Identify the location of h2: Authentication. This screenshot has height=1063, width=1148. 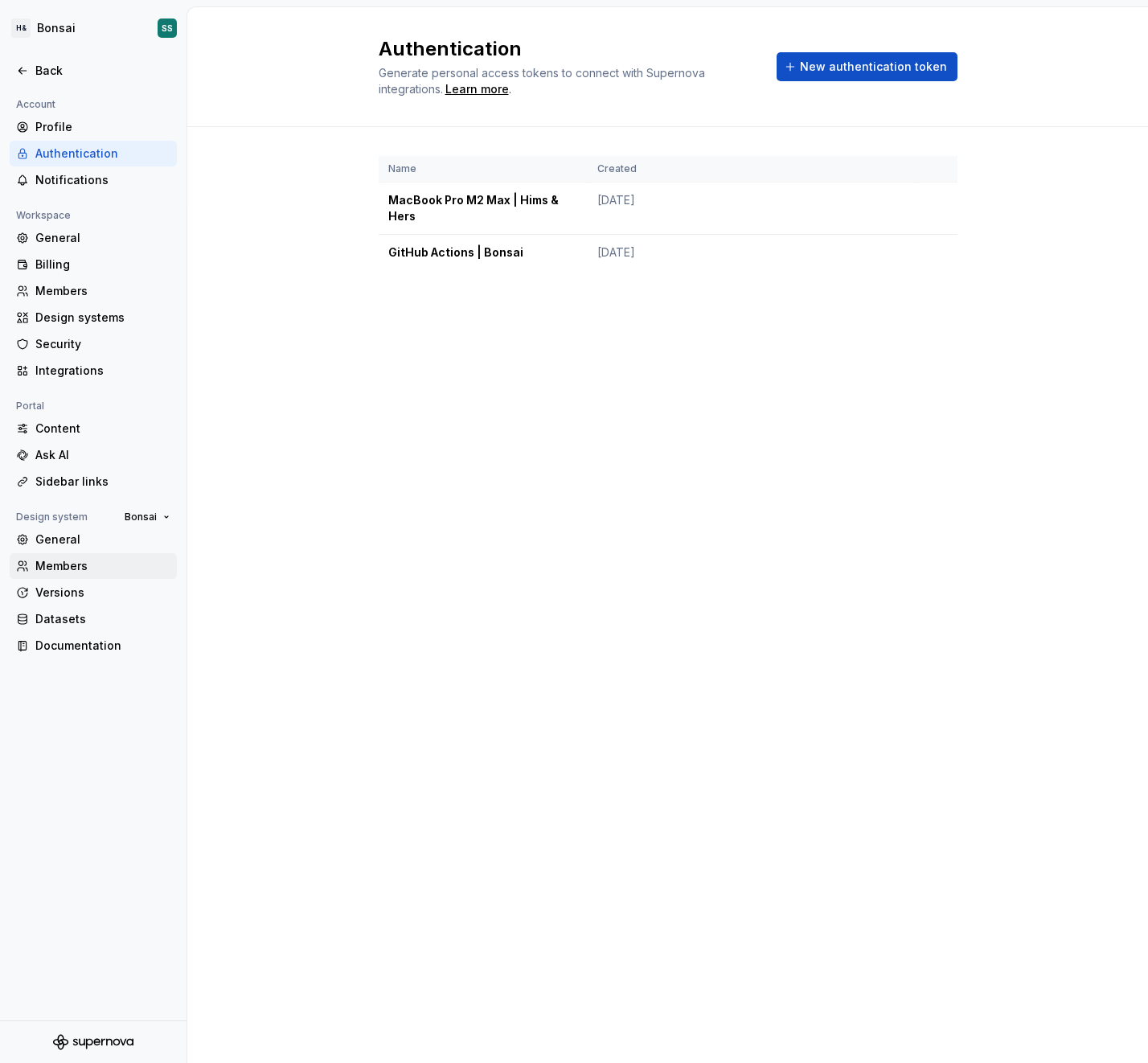
(568, 49).